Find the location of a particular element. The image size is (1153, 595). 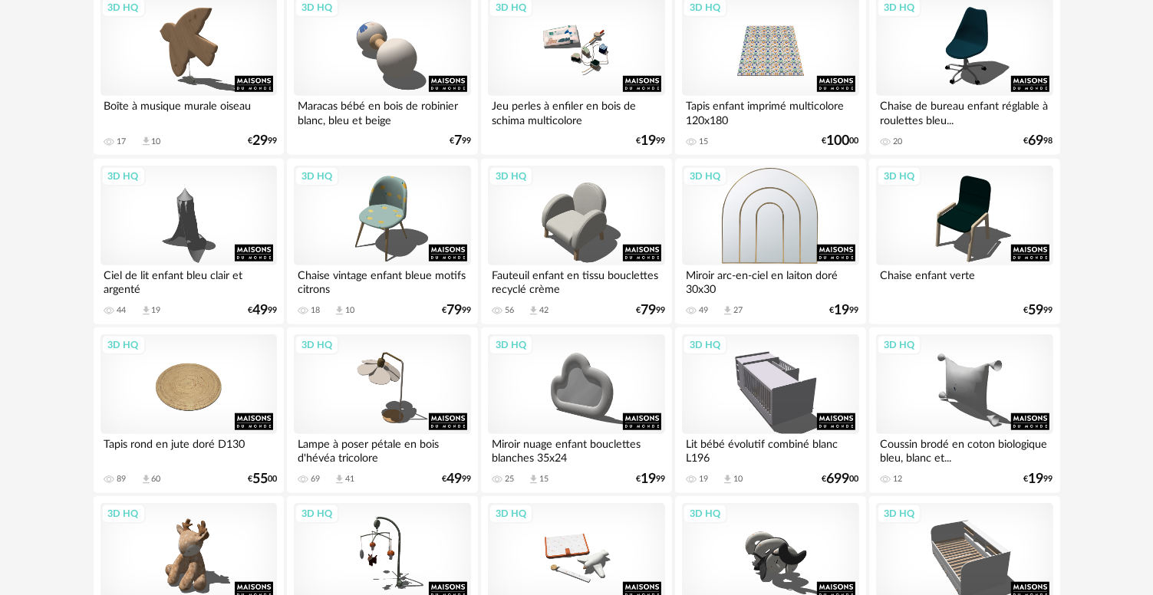

span: 59 is located at coordinates (1037, 311).